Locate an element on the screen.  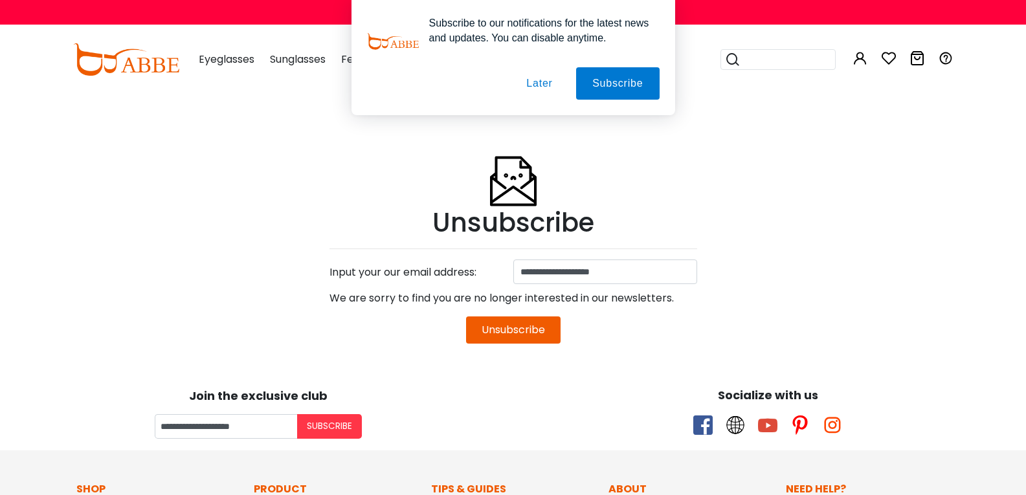
div: Input your our email address: is located at coordinates (418, 272).